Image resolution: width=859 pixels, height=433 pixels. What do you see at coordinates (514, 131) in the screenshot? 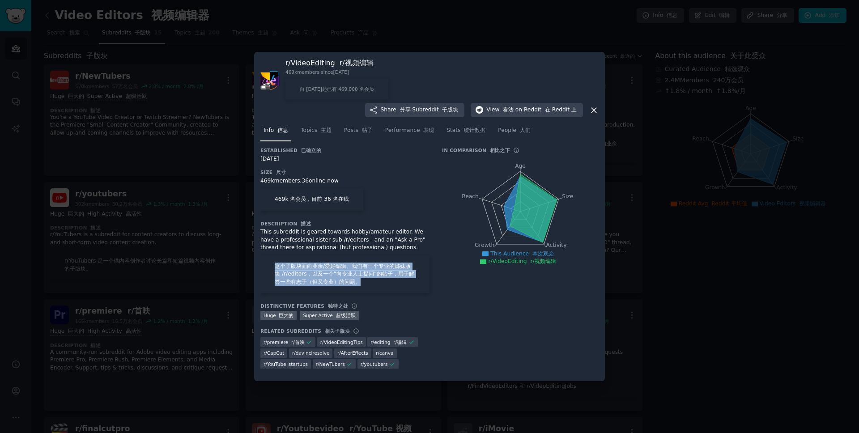
I see `span: People` at bounding box center [514, 131].